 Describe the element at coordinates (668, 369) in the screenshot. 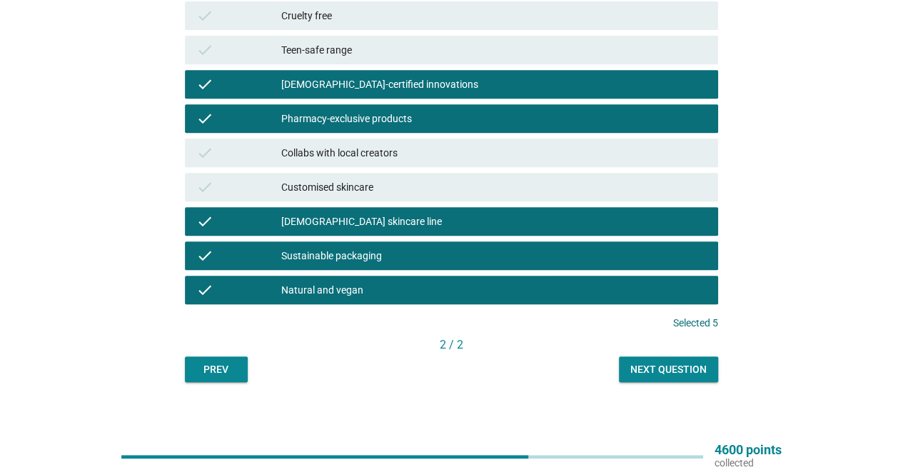

I see `div: Next question` at that location.